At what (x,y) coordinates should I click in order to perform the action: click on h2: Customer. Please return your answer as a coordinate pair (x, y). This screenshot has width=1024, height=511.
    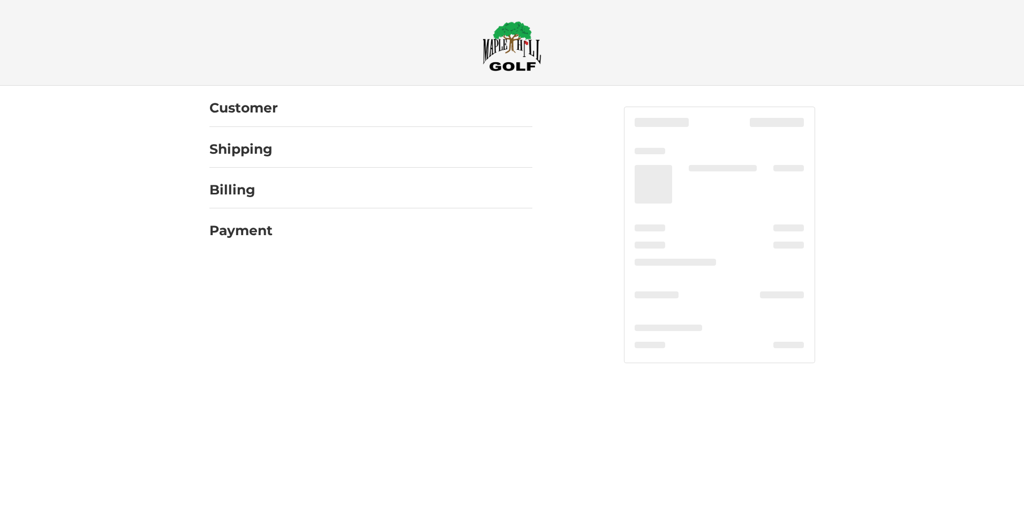
    Looking at the image, I should click on (244, 108).